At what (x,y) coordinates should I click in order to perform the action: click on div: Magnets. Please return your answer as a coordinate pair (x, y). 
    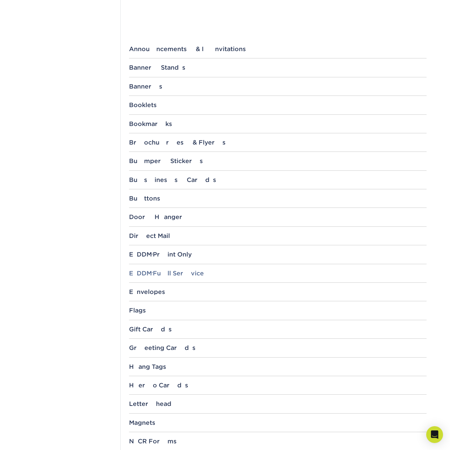
    Looking at the image, I should click on (278, 423).